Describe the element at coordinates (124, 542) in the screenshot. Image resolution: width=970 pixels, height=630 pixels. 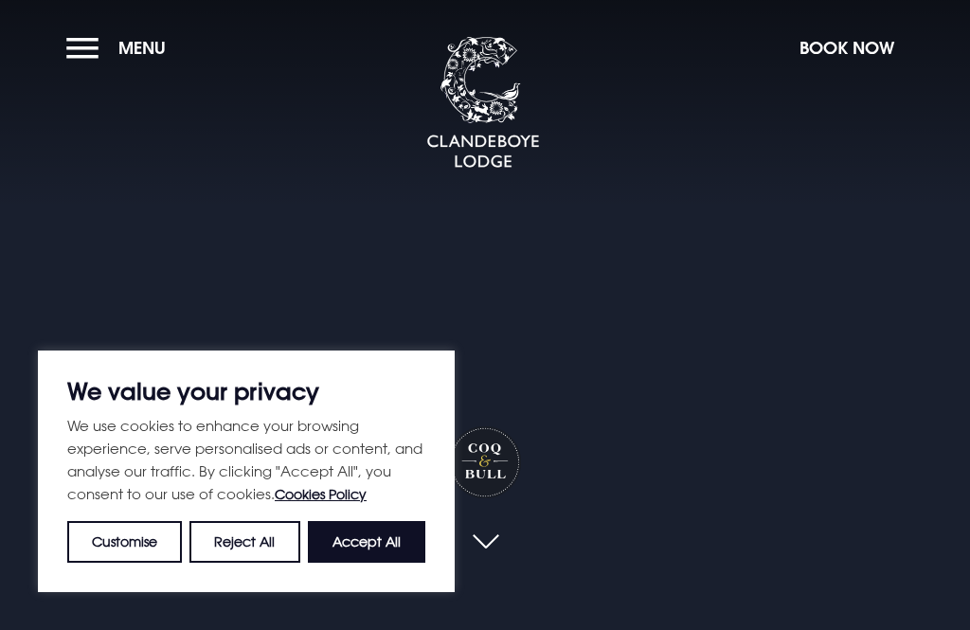
I see `button: Customise` at that location.